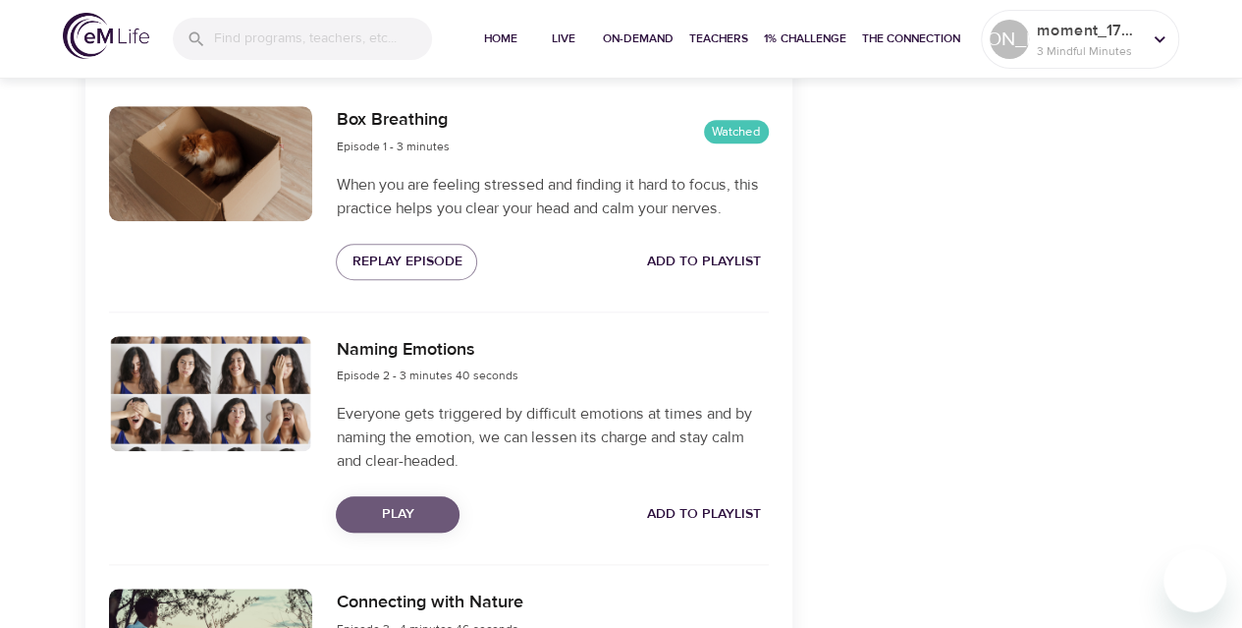 Image resolution: width=1242 pixels, height=628 pixels. What do you see at coordinates (552, 196) in the screenshot?
I see `p: When you are feeling stressed and finding it hard to focus, this practice helps you clear your he...` at bounding box center [552, 196].